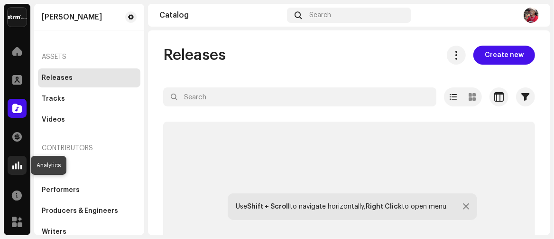 The height and width of the screenshot is (239, 554). I want to click on re-m-nav-item: Tracks, so click(89, 99).